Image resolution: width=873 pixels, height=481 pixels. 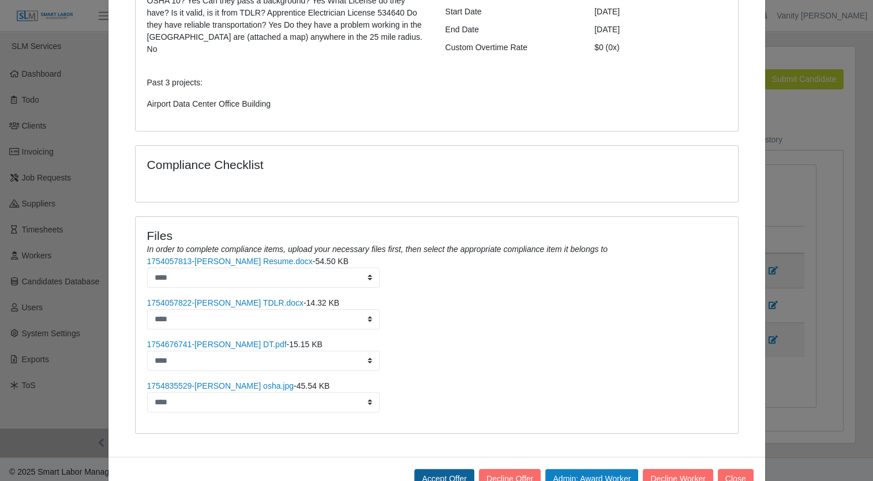 I want to click on div: Custom Overtime Rate, so click(x=511, y=47).